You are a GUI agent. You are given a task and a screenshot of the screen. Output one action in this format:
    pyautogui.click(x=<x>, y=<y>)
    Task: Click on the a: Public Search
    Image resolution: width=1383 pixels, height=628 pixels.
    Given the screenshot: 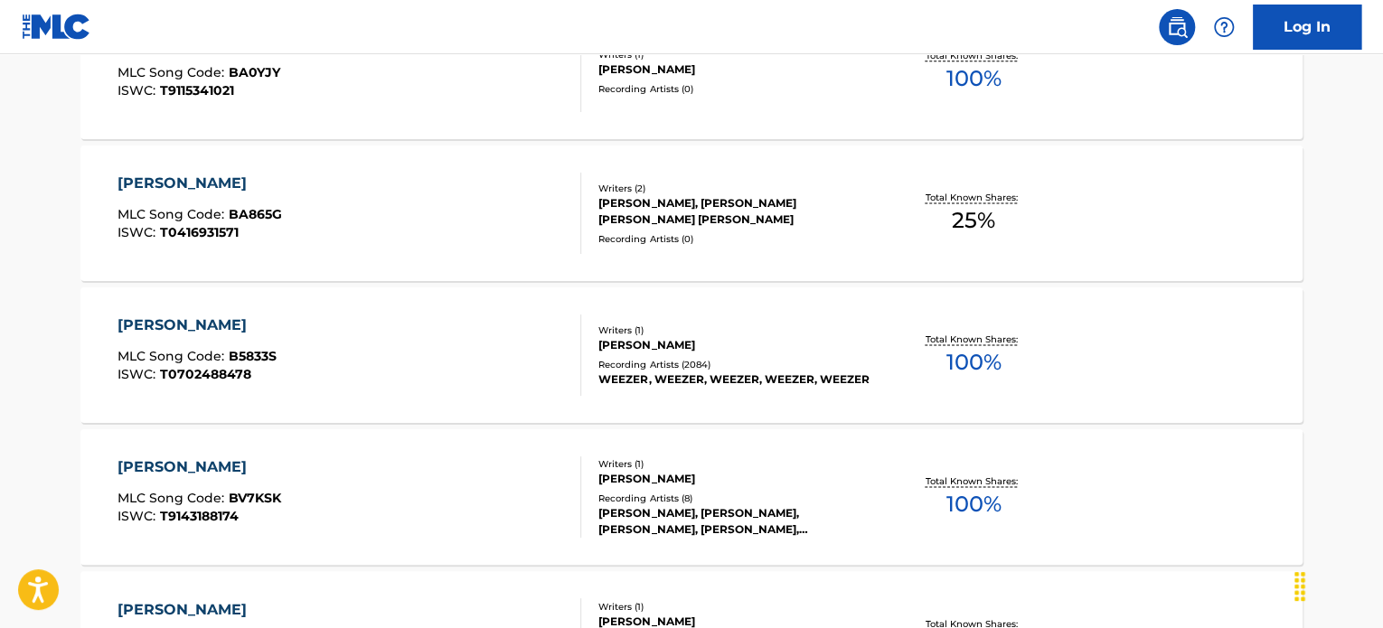 What is the action you would take?
    pyautogui.click(x=1177, y=27)
    